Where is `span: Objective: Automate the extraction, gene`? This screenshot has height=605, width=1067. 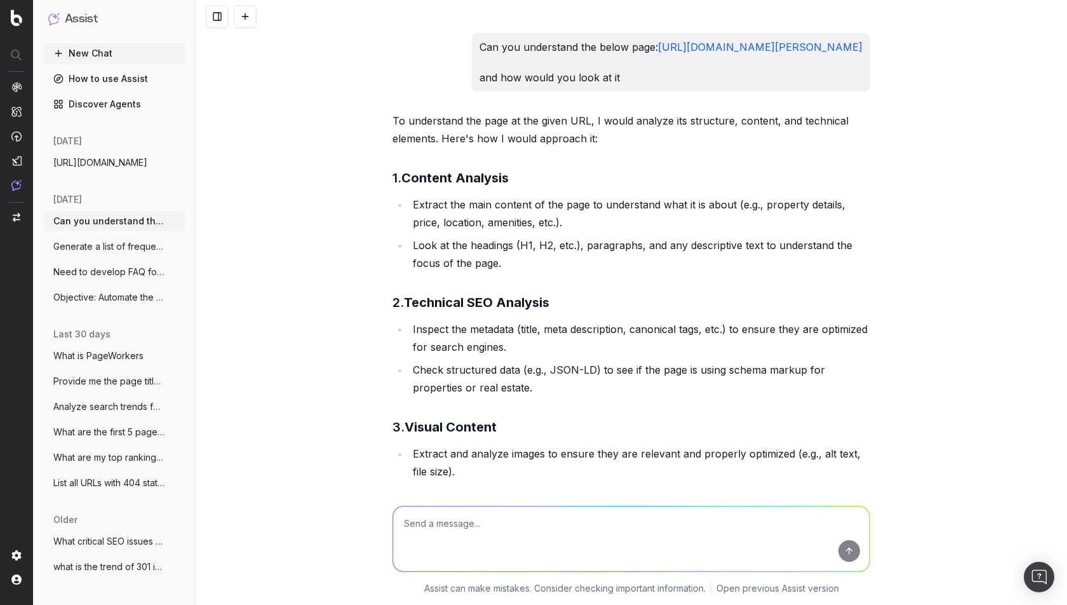 span: Objective: Automate the extraction, gene is located at coordinates (109, 297).